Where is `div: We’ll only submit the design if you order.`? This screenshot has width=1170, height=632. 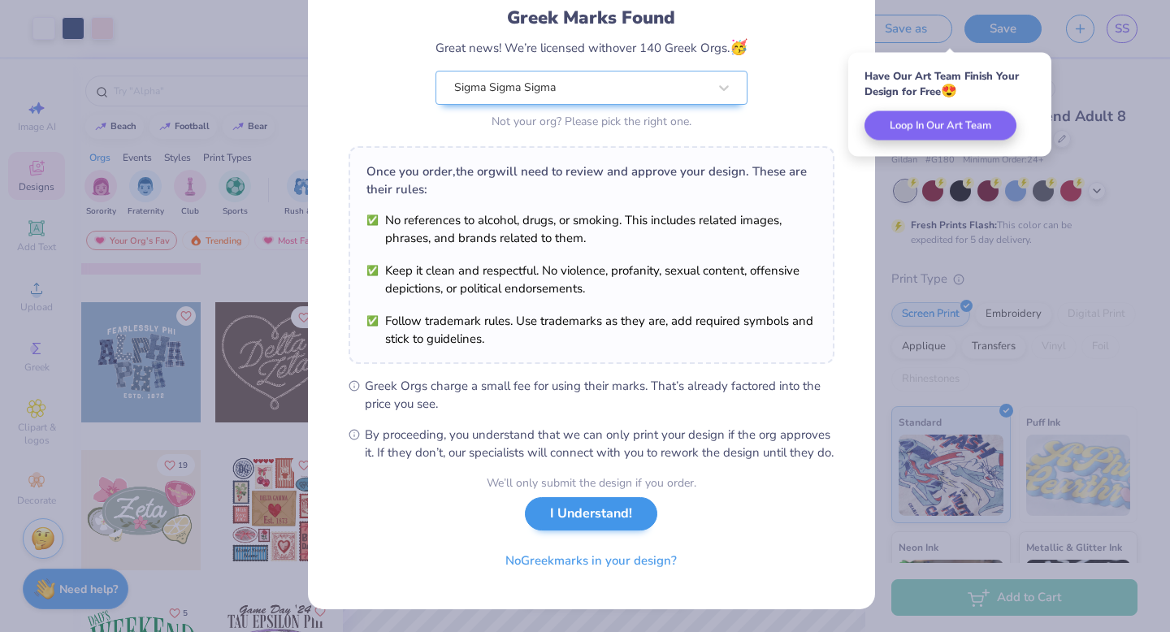 div: We’ll only submit the design if you order. is located at coordinates (591, 482).